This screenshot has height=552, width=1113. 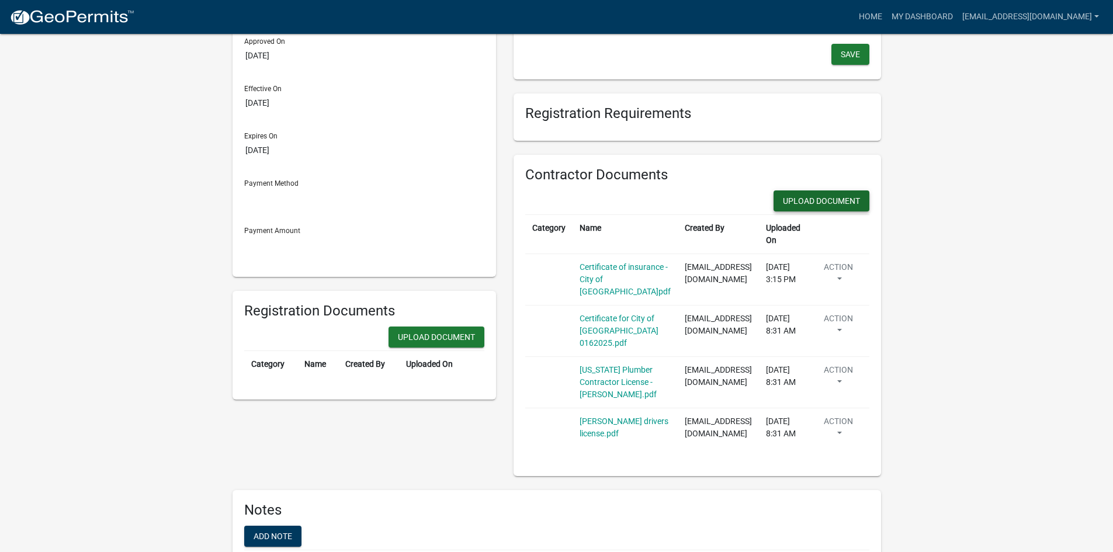 What do you see at coordinates (557, 510) in the screenshot?
I see `h6: Notes` at bounding box center [557, 510].